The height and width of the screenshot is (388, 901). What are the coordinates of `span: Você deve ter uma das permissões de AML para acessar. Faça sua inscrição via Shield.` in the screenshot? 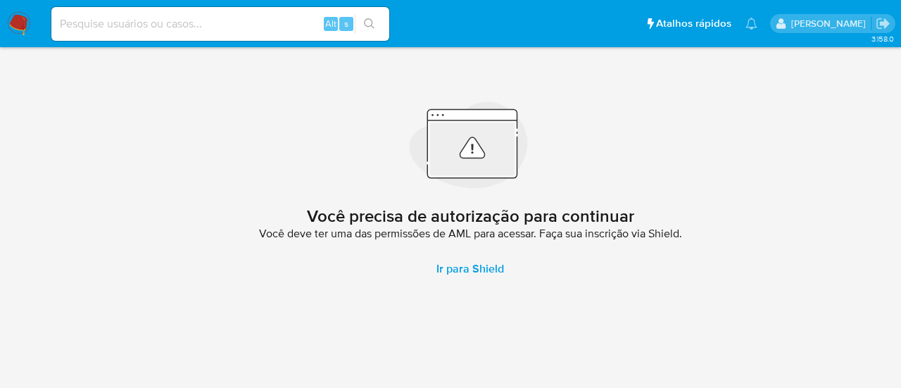 It's located at (470, 234).